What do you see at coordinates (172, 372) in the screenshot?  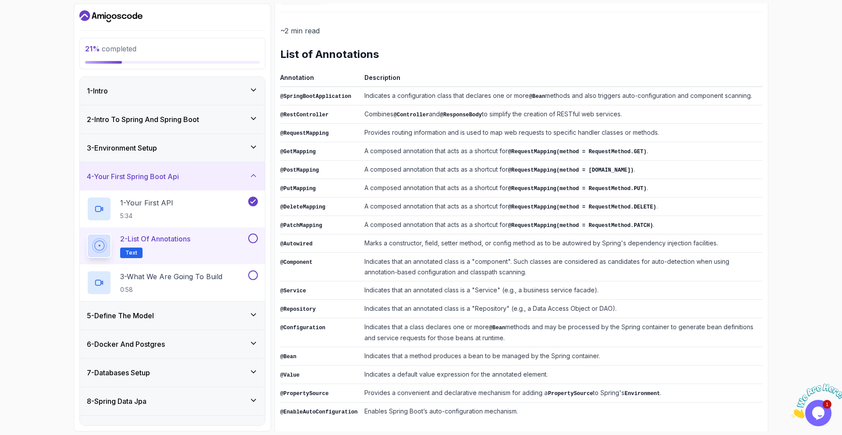 I see `button: 7-Databases Setup` at bounding box center [172, 372].